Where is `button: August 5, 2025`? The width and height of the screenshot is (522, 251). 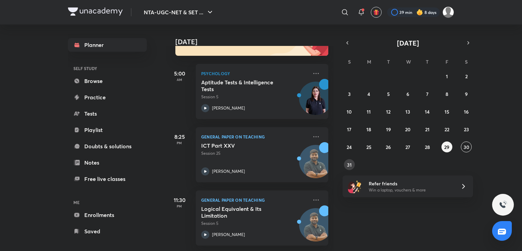
button: August 5, 2025 is located at coordinates (388, 94).